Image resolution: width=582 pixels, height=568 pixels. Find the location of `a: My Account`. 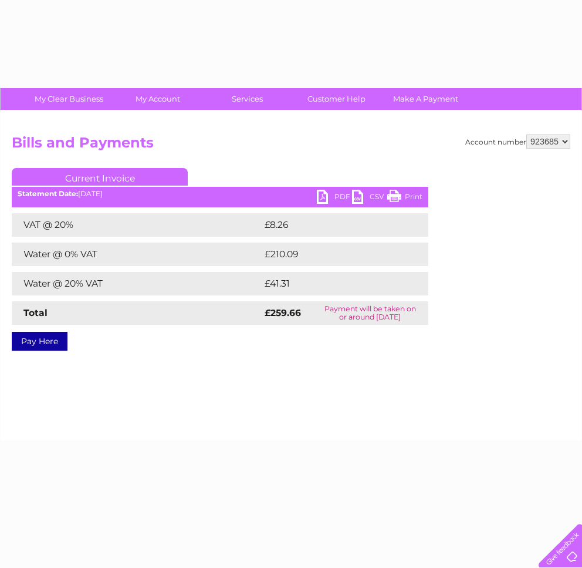

a: My Account is located at coordinates (158, 99).